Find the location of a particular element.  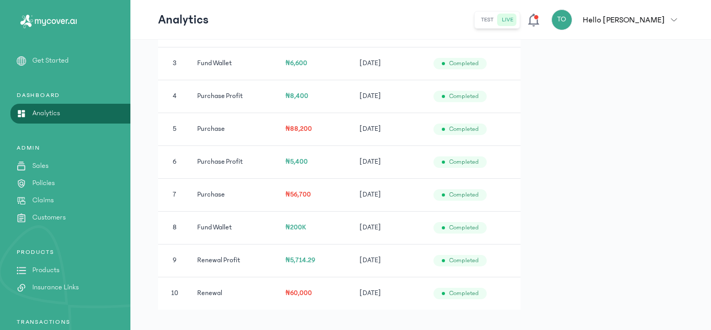

p: Get Started is located at coordinates (51, 60).